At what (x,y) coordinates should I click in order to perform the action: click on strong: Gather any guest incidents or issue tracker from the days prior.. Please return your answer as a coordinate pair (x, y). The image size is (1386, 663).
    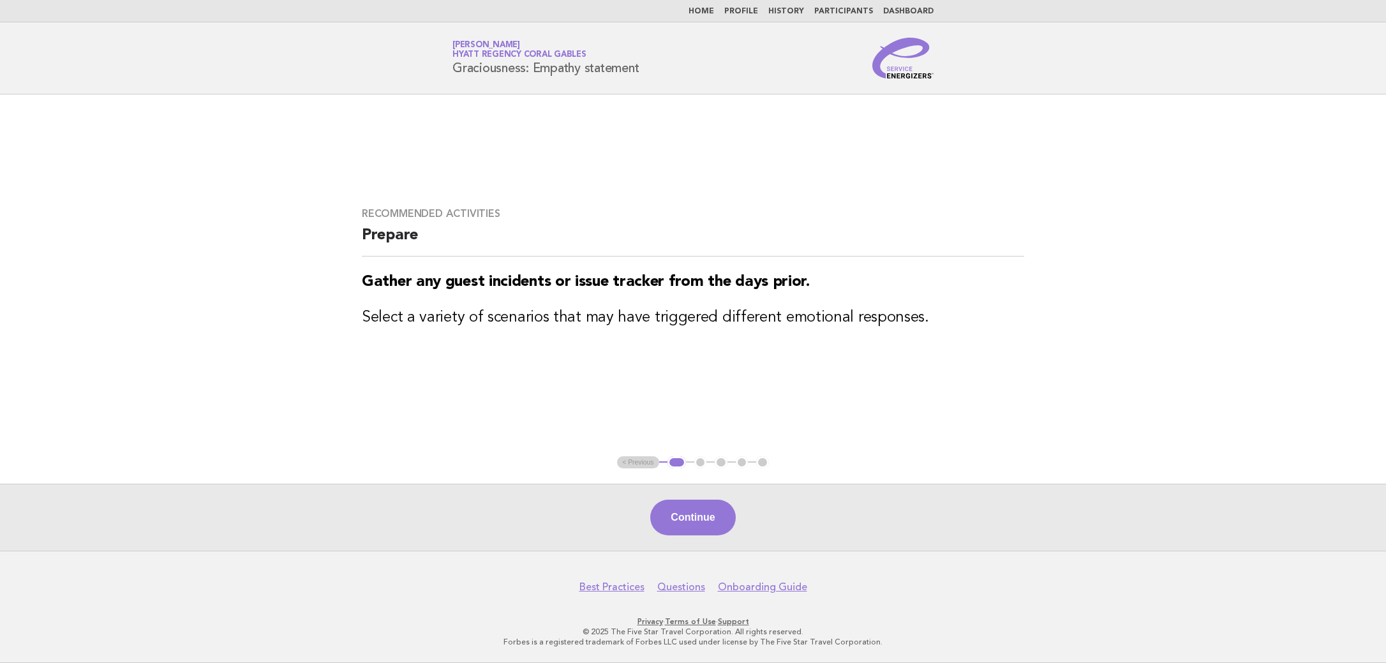
    Looking at the image, I should click on (586, 282).